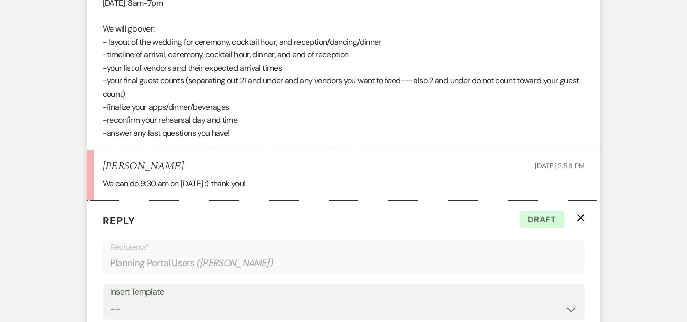 This screenshot has height=322, width=687. Describe the element at coordinates (344, 29) in the screenshot. I see `p: We will go over:` at that location.